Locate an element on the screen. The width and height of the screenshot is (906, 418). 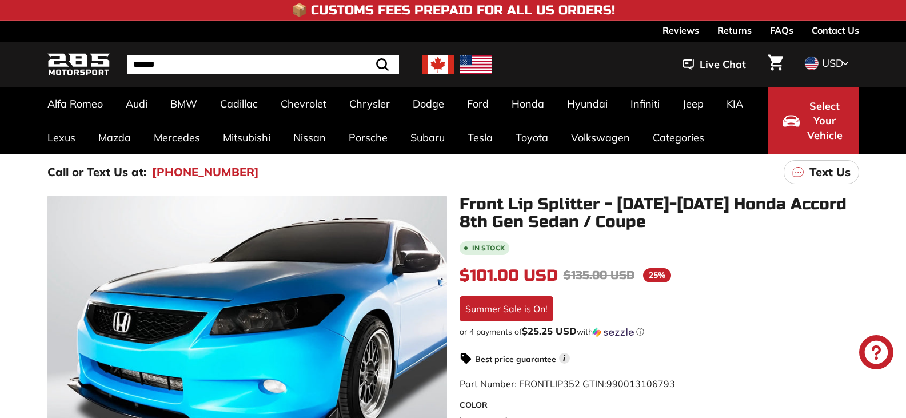
div: or 4 payments of with is located at coordinates (659, 331).